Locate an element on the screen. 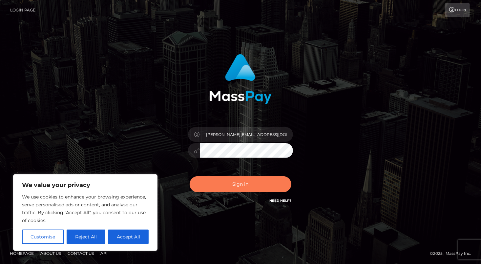 This screenshot has width=481, height=264. div: We value your privacy is located at coordinates (85, 213).